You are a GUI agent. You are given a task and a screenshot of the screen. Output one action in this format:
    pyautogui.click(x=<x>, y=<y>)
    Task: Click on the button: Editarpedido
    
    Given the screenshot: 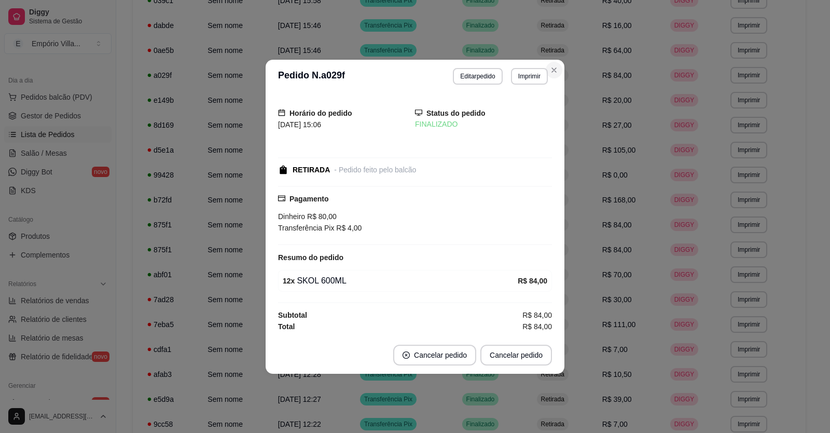 What is the action you would take?
    pyautogui.click(x=477, y=76)
    